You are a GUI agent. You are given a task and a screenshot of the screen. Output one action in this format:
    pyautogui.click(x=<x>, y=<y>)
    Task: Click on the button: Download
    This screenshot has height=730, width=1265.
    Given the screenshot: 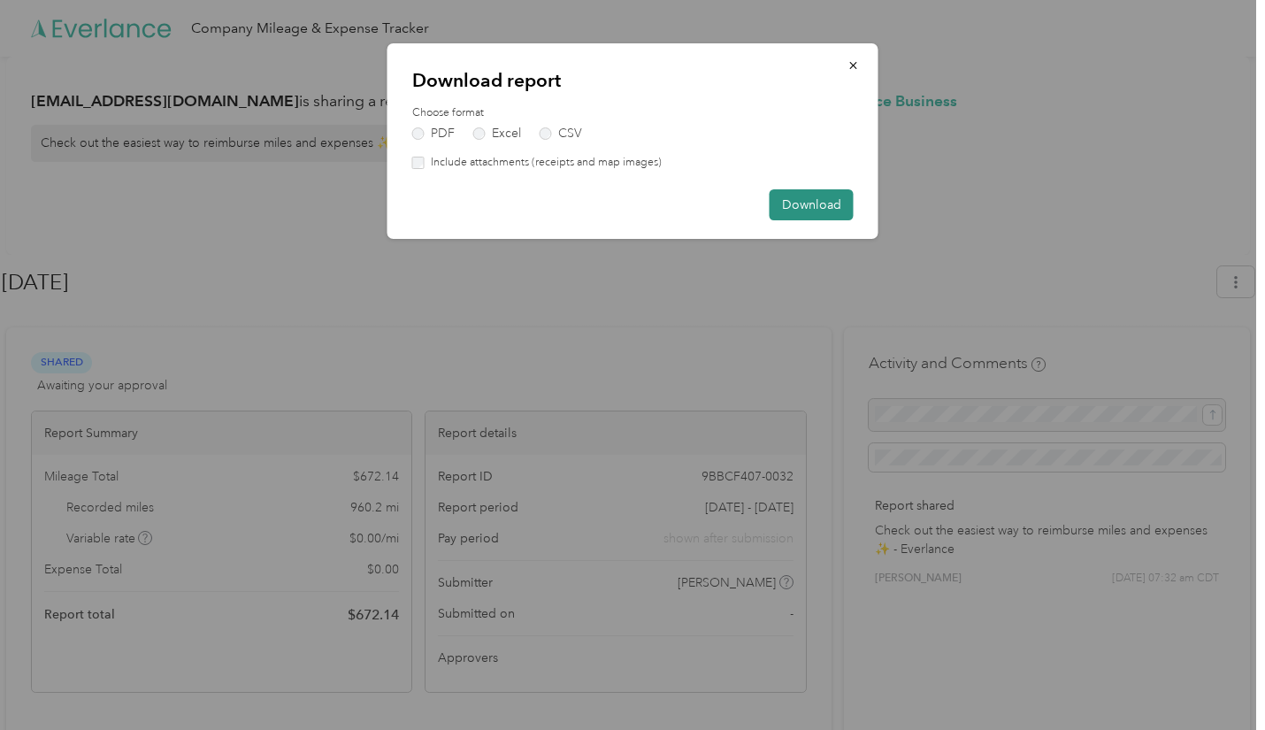 What is the action you would take?
    pyautogui.click(x=811, y=204)
    